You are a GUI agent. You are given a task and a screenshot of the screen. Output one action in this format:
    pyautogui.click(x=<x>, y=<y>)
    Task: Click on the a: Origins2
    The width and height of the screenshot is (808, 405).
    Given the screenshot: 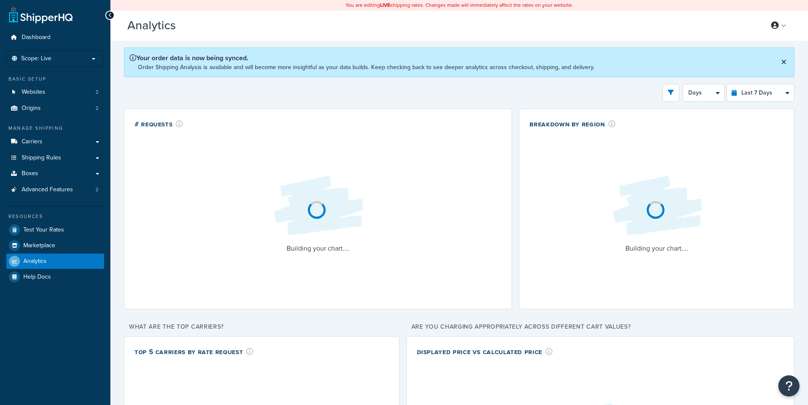 What is the action you would take?
    pyautogui.click(x=55, y=108)
    